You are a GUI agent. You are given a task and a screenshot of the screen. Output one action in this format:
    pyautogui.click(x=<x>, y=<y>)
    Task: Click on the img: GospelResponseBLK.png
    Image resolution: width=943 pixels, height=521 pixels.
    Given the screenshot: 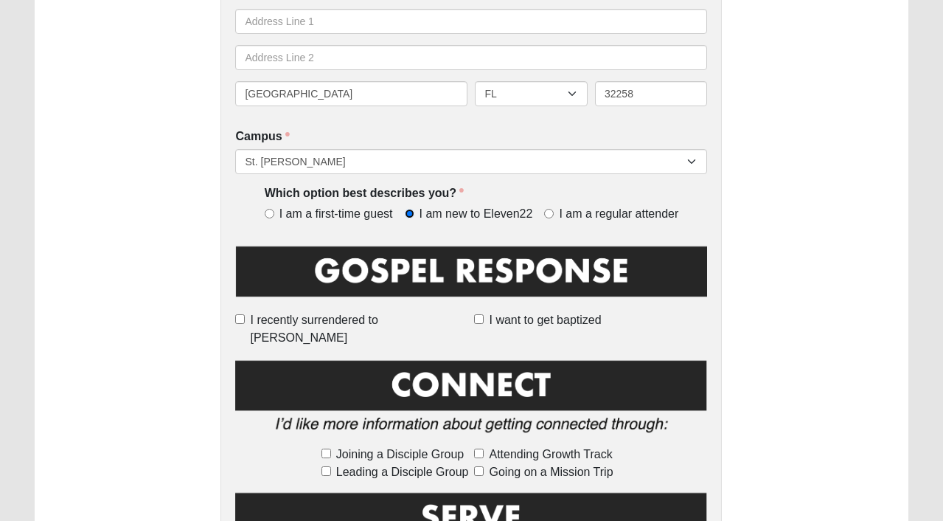 What is the action you would take?
    pyautogui.click(x=471, y=276)
    